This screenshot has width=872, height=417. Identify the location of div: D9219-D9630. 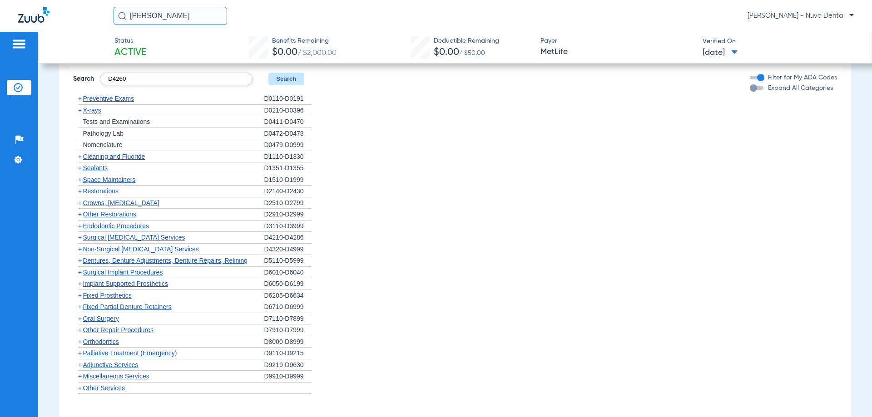
(287, 366).